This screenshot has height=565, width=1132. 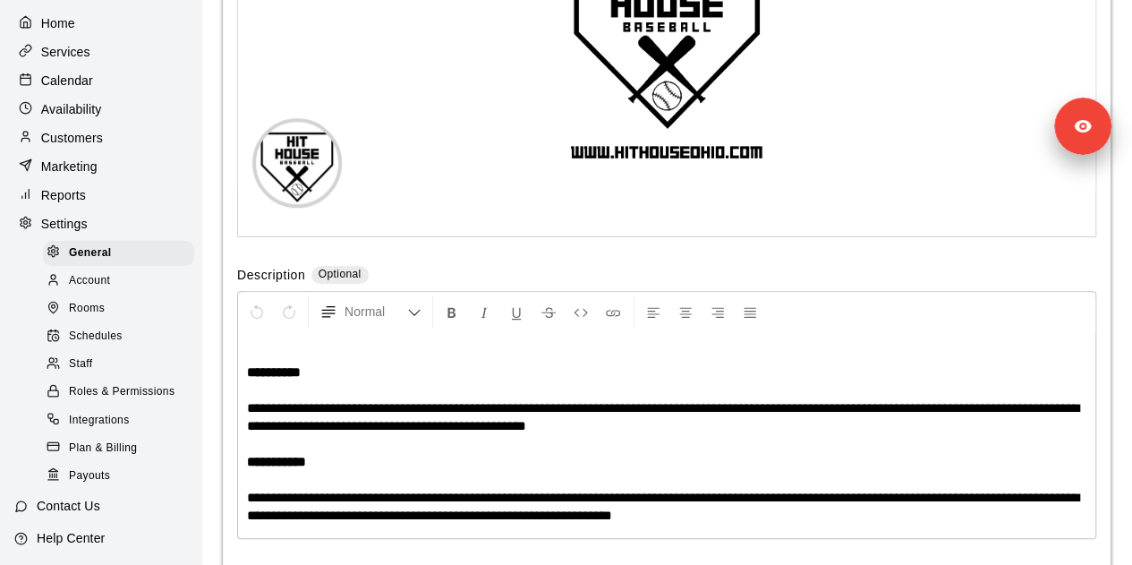 What do you see at coordinates (122, 475) in the screenshot?
I see `a: Payouts` at bounding box center [122, 475].